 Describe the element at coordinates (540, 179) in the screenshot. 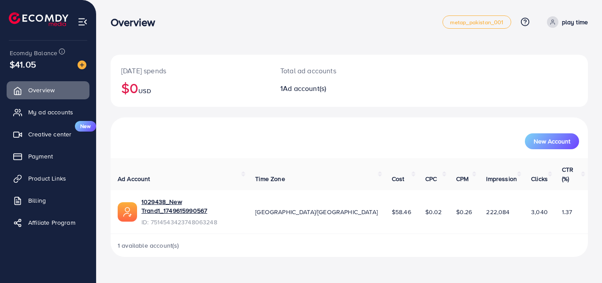

I see `span: Clicks` at that location.